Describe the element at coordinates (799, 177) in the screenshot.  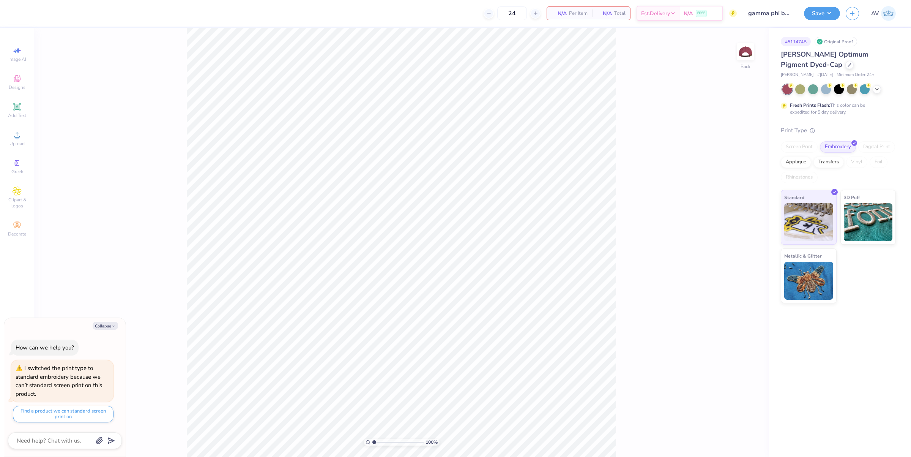
I see `div: Rhinestones` at that location.